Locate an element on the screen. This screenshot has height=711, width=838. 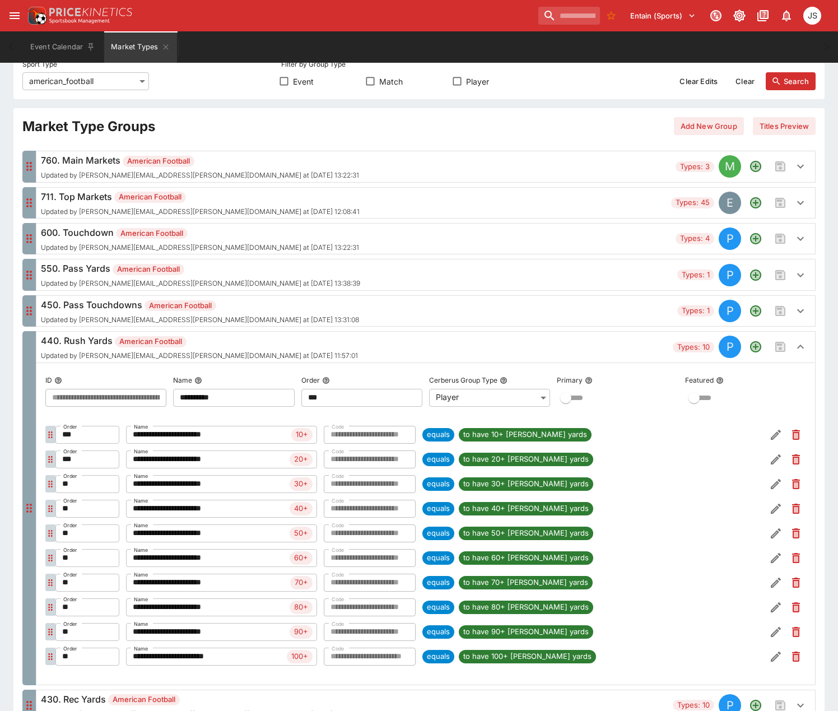
p: Cerberus Group Type is located at coordinates (463, 380).